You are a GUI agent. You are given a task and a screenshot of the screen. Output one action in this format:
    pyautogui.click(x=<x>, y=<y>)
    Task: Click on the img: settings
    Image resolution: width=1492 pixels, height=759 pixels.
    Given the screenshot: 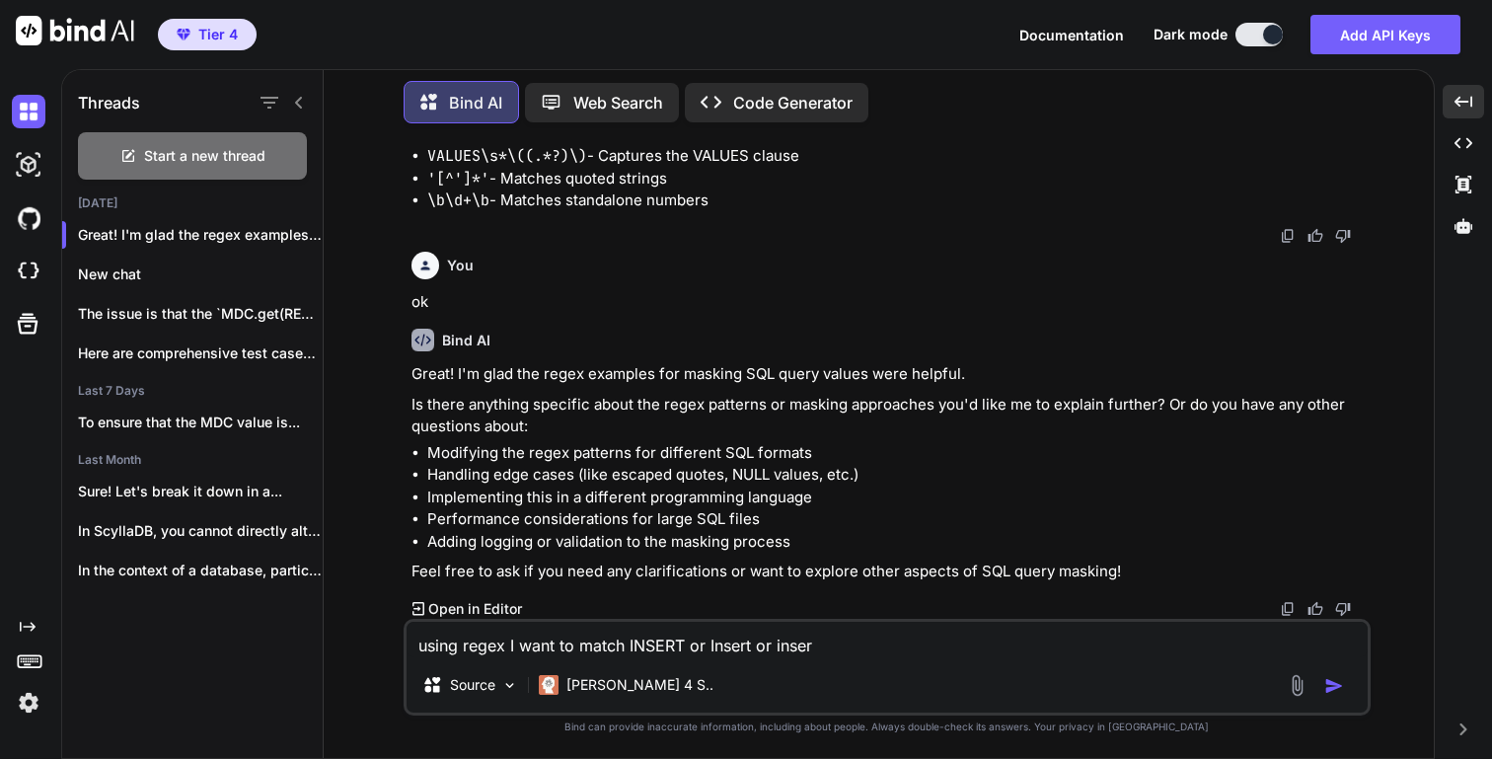 What is the action you would take?
    pyautogui.click(x=29, y=703)
    